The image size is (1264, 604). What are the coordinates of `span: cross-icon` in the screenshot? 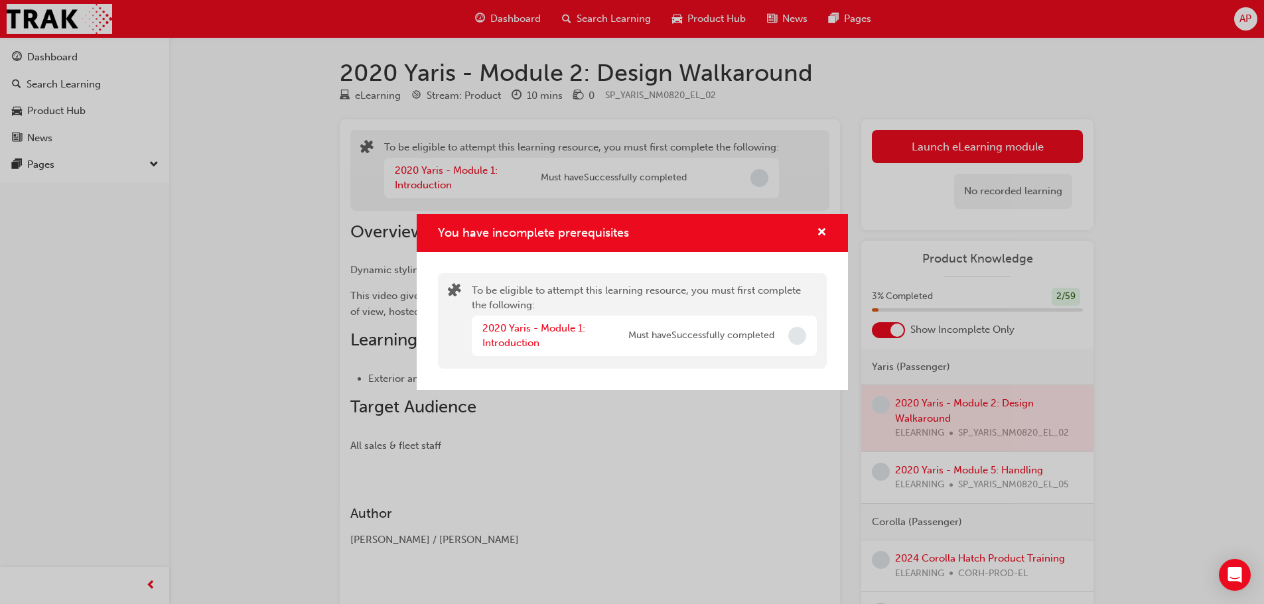 It's located at (821, 233).